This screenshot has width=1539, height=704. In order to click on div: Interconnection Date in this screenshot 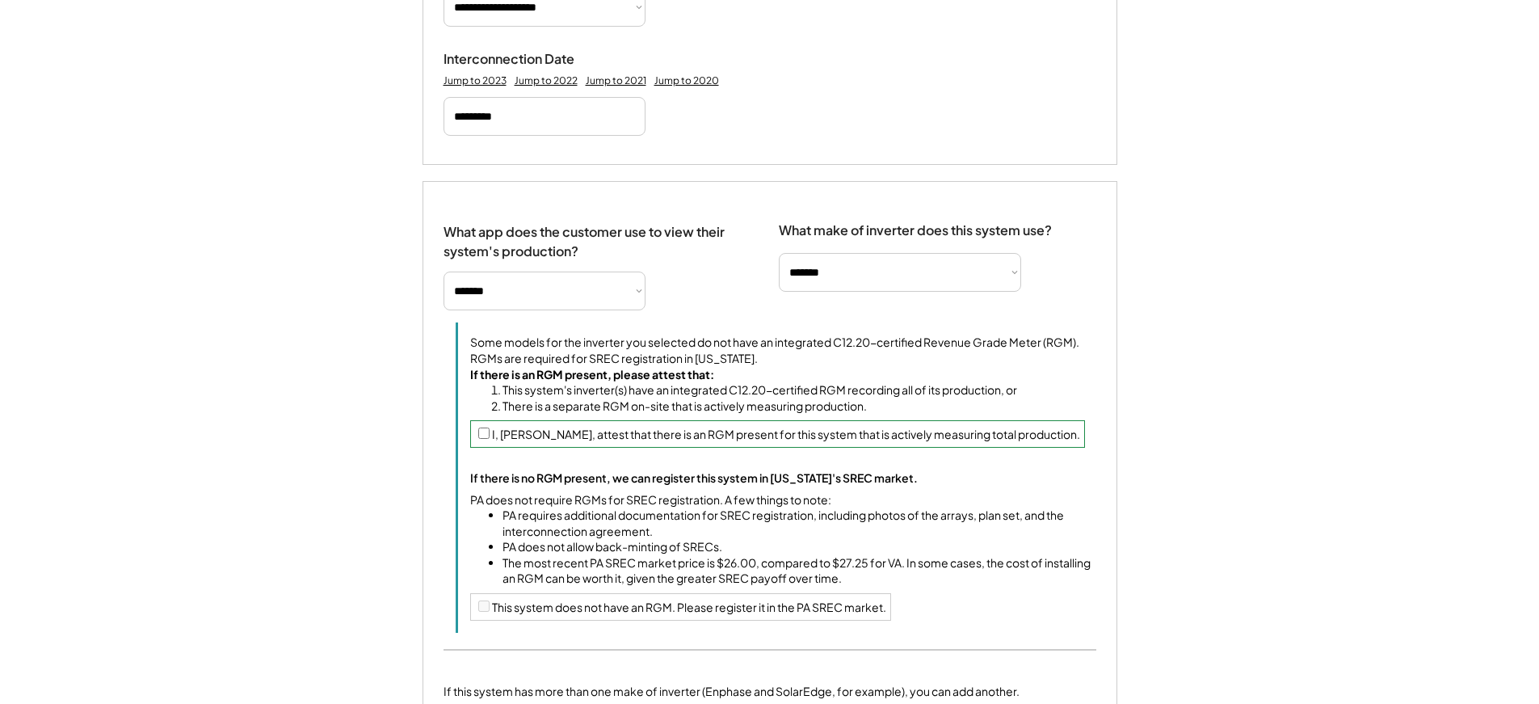, I will do `click(524, 59)`.